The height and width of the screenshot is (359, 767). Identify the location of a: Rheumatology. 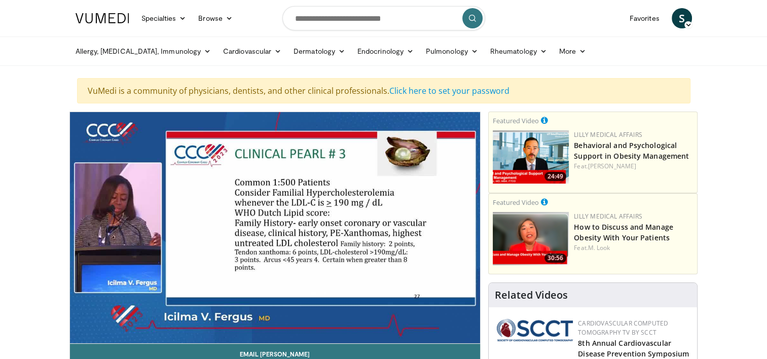
(519, 51).